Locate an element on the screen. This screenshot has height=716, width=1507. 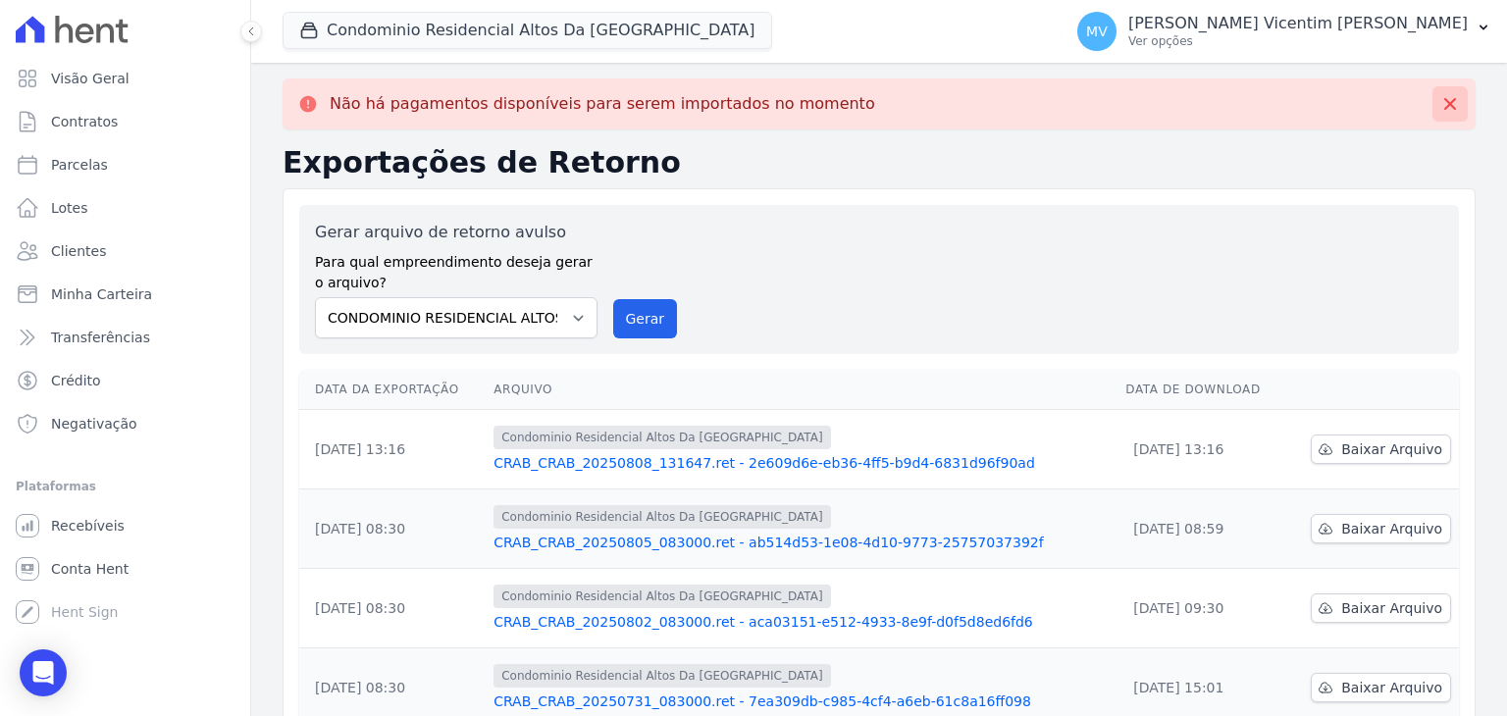
span: Transferências is located at coordinates (100, 337).